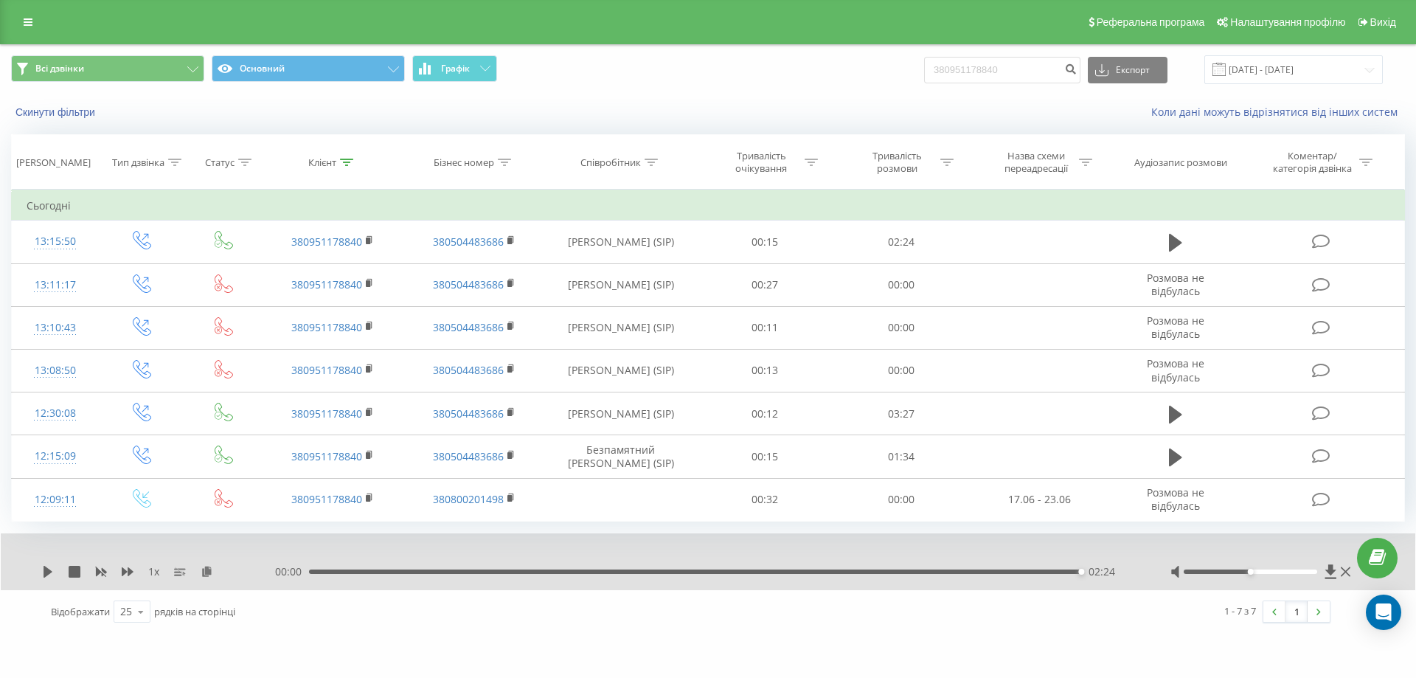 This screenshot has width=1416, height=678. Describe the element at coordinates (57, 112) in the screenshot. I see `button: Скинути фільтри` at that location.